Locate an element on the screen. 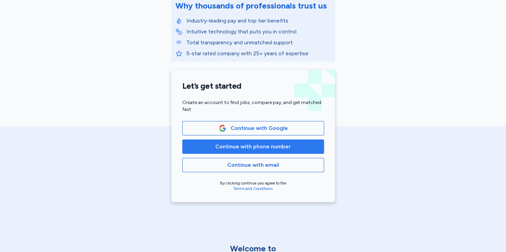 The image size is (506, 252). button: Continue with email is located at coordinates (253, 165).